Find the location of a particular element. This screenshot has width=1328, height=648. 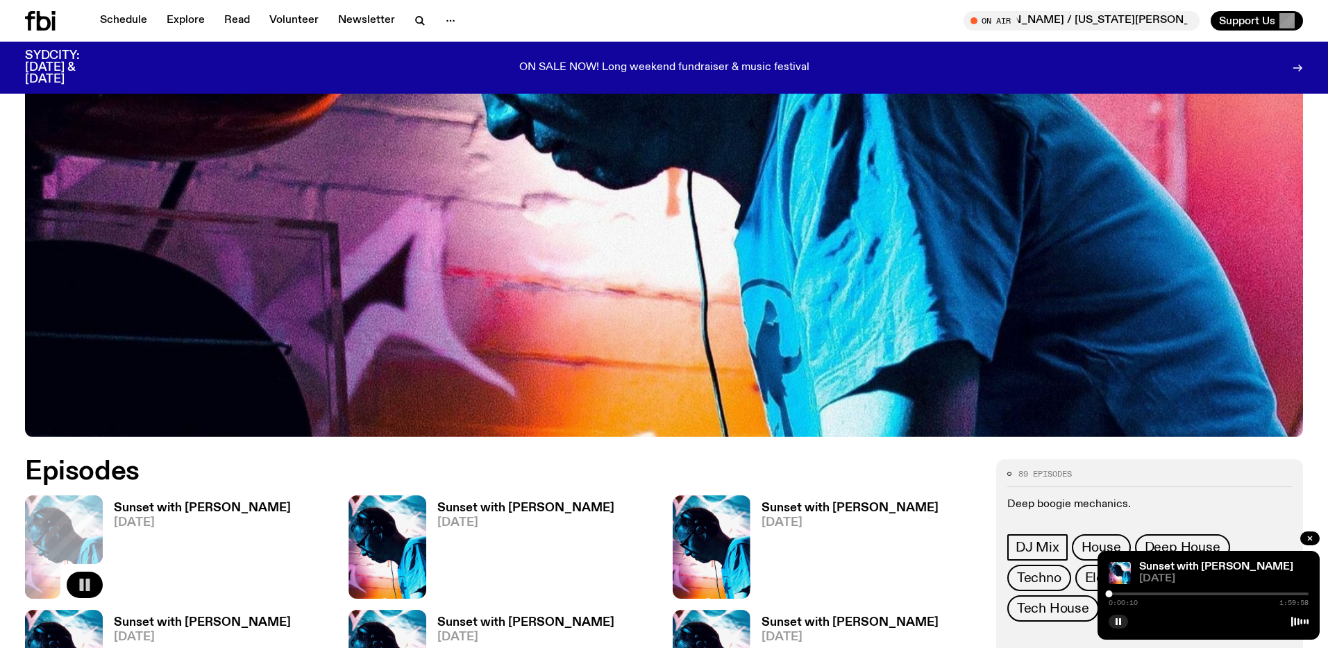

span: Tech House is located at coordinates (1053, 609).